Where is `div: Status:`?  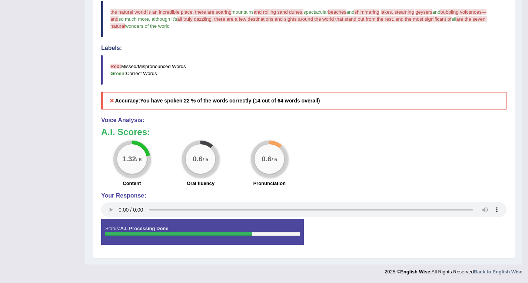
div: Status: is located at coordinates (202, 232).